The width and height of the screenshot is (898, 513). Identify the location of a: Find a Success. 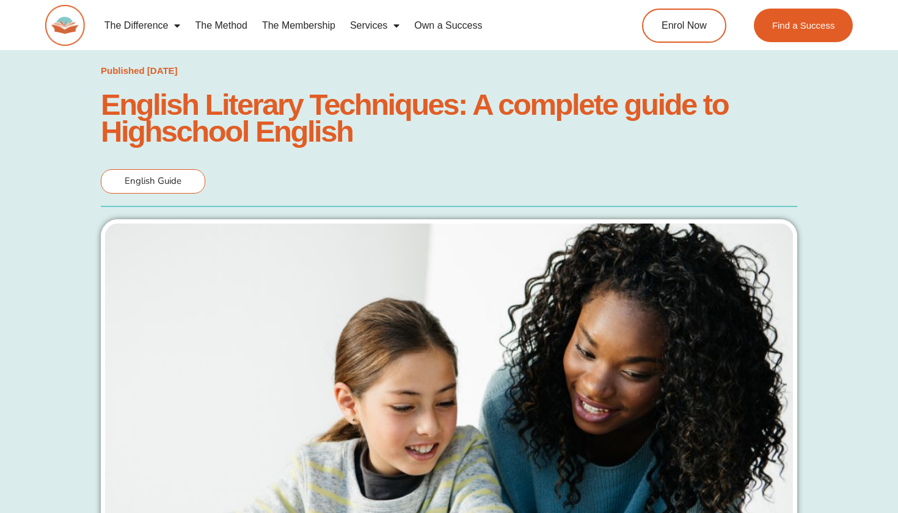
(804, 25).